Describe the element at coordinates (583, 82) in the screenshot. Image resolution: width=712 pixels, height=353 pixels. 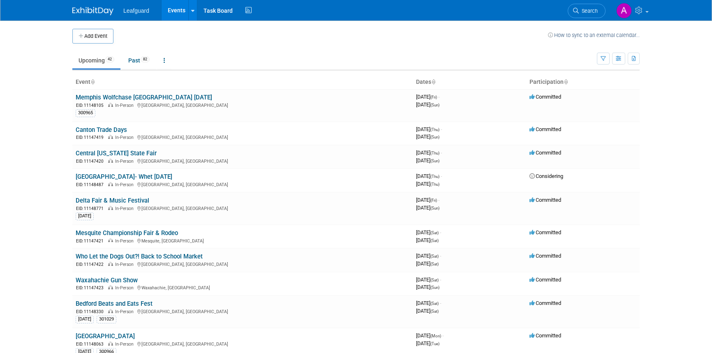
I see `th: Participation` at that location.